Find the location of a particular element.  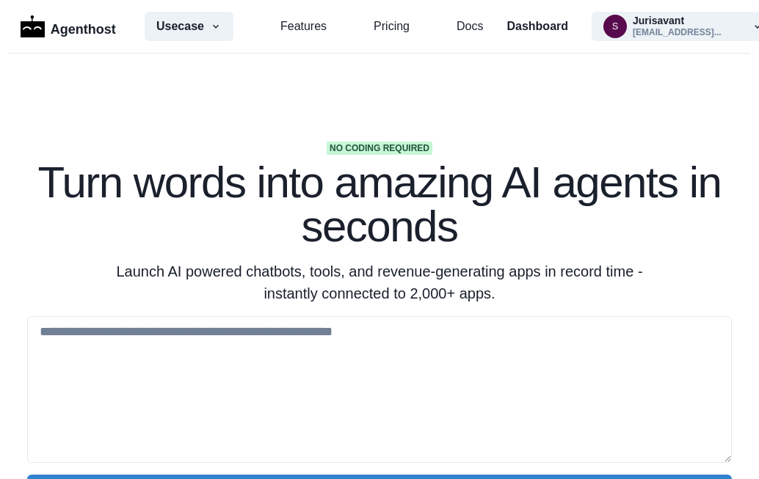

a: Docs is located at coordinates (470, 26).